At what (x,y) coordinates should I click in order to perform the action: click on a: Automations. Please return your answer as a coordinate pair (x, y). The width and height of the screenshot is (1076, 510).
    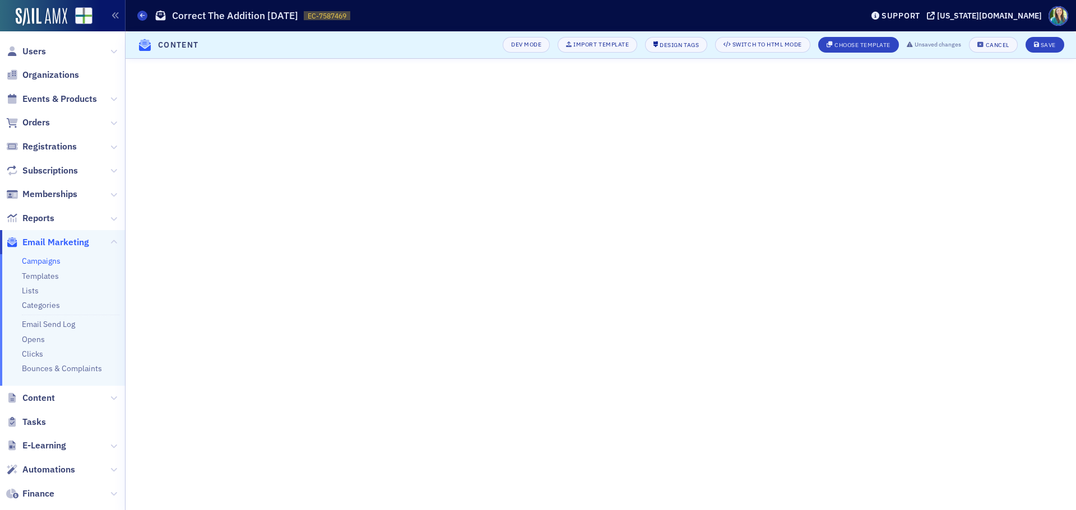
    Looking at the image, I should click on (40, 470).